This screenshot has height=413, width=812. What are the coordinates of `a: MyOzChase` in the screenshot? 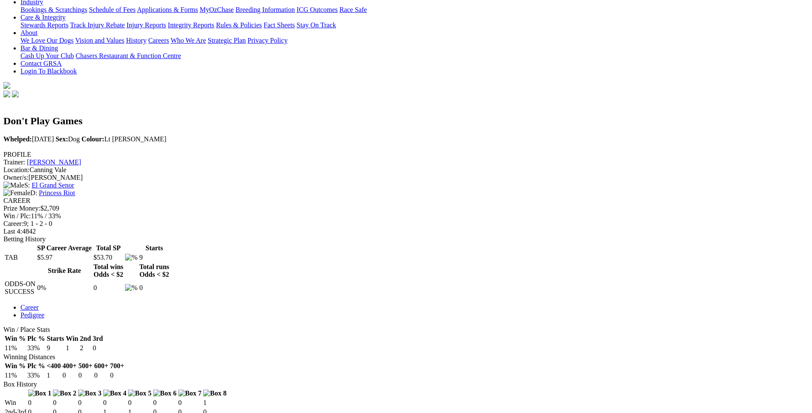 It's located at (217, 9).